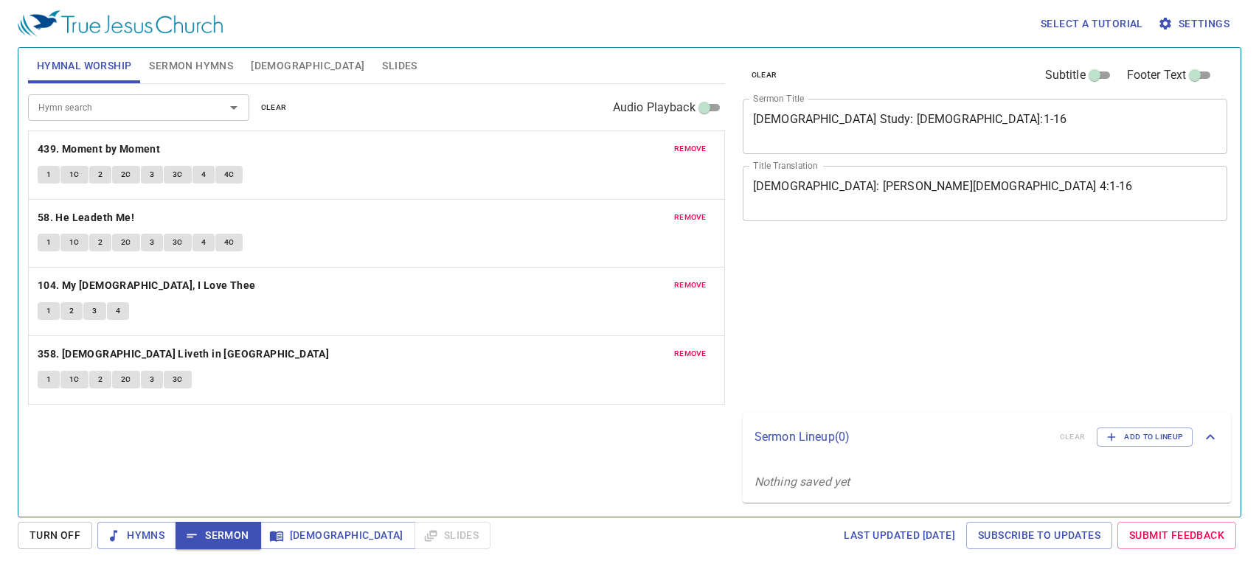 This screenshot has height=569, width=1259. What do you see at coordinates (55, 535) in the screenshot?
I see `button: Turn Off` at bounding box center [55, 535].